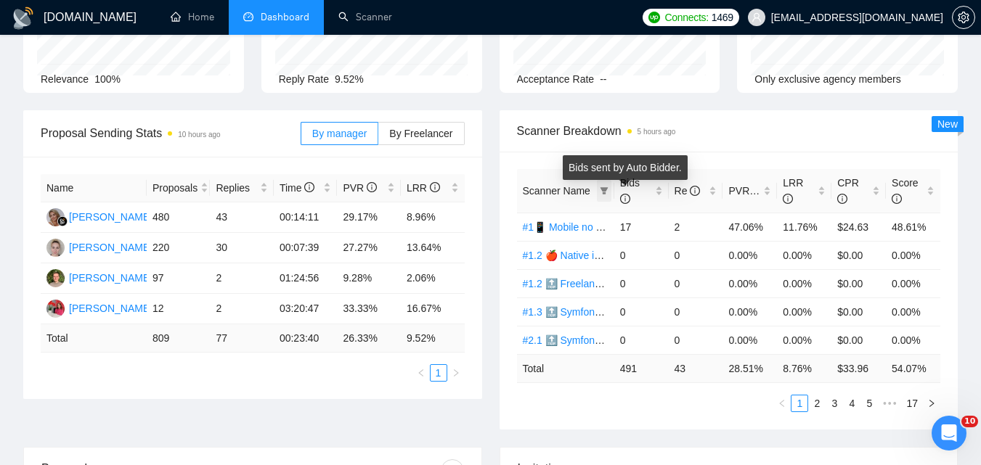 The height and width of the screenshot is (465, 981). Describe the element at coordinates (749, 368) in the screenshot. I see `td: 28.51 %` at that location.